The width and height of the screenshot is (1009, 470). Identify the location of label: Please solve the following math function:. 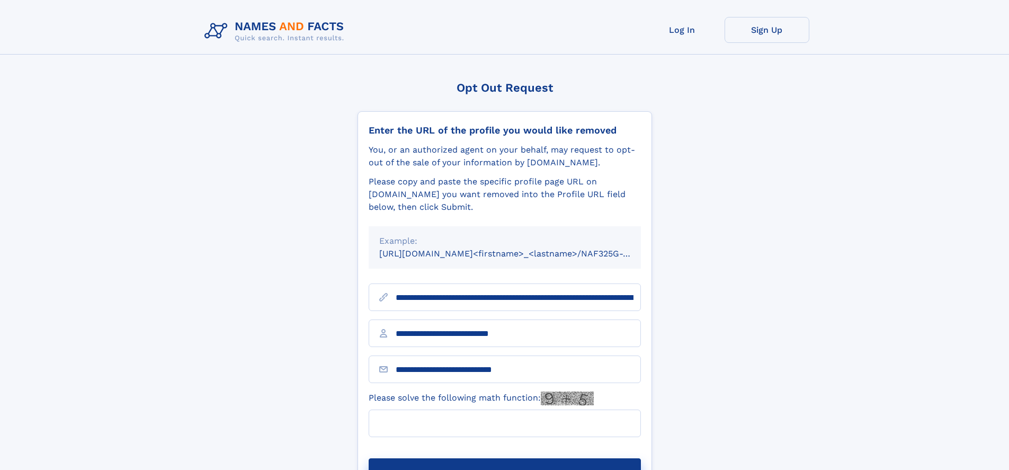
(481, 398).